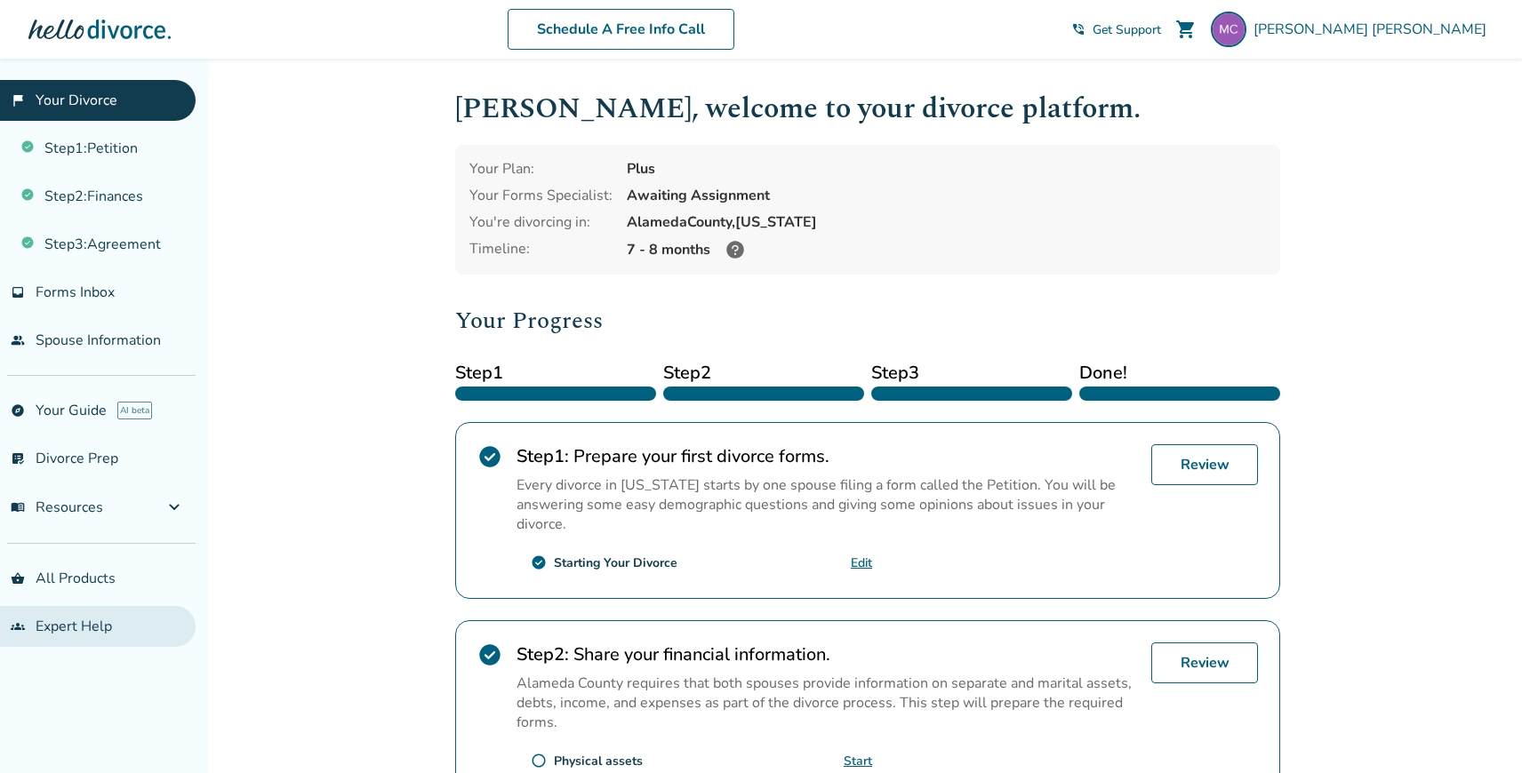 This screenshot has height=773, width=1522. What do you see at coordinates (946, 250) in the screenshot?
I see `div: 7 - 8 months` at bounding box center [946, 250].